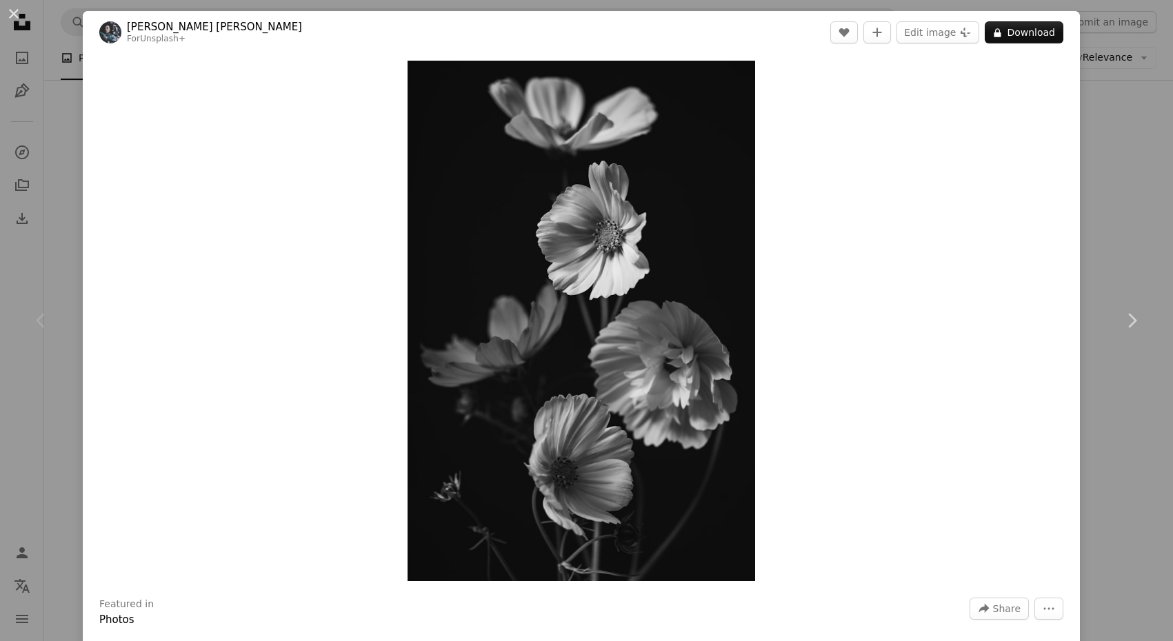 The height and width of the screenshot is (641, 1173). I want to click on button: Zoom in on this image, so click(581, 321).